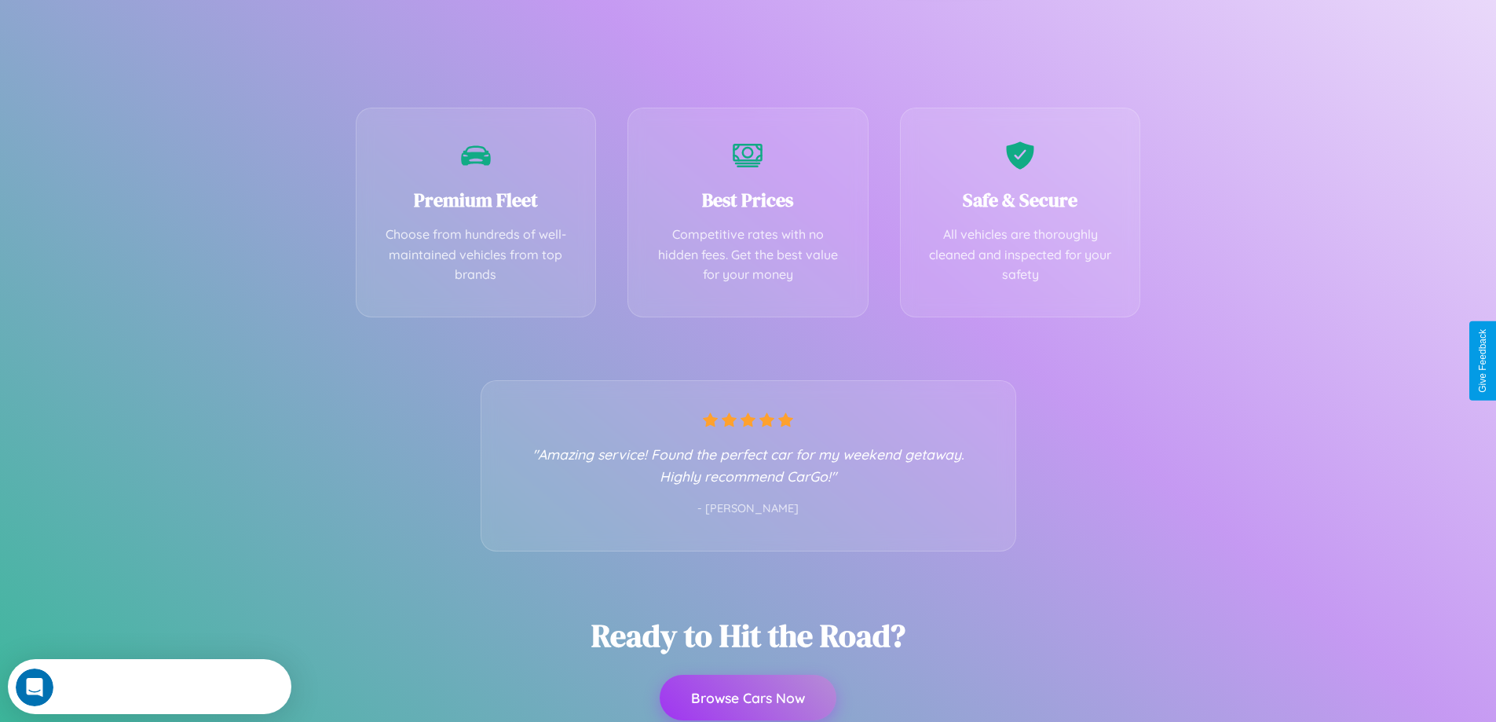 The image size is (1496, 722). I want to click on h3: Premium Fleet, so click(476, 199).